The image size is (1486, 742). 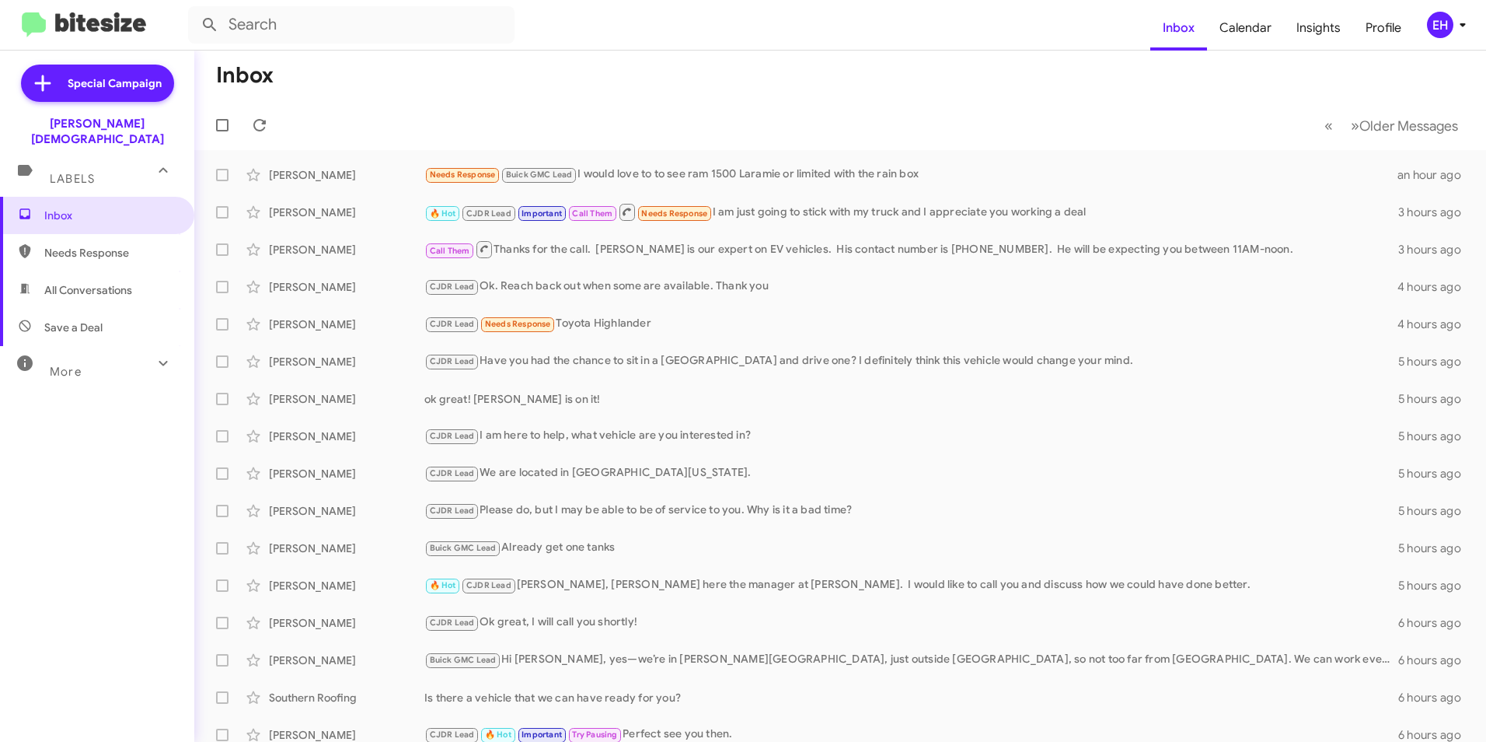 I want to click on span: Special Campaign, so click(x=114, y=83).